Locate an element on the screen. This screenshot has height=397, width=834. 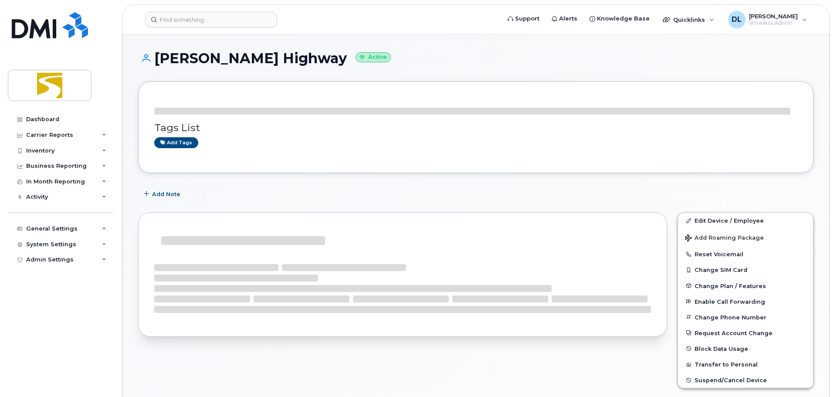
button: Enable Call Forwarding is located at coordinates (745, 301).